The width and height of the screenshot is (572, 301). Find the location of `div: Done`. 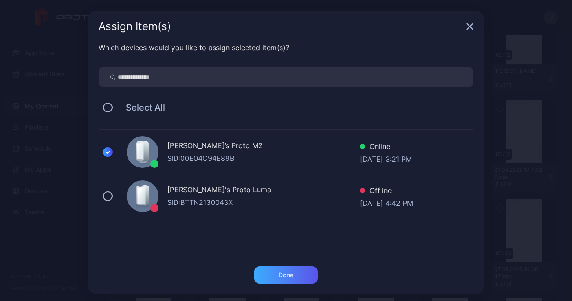

div: Done is located at coordinates (286, 275).